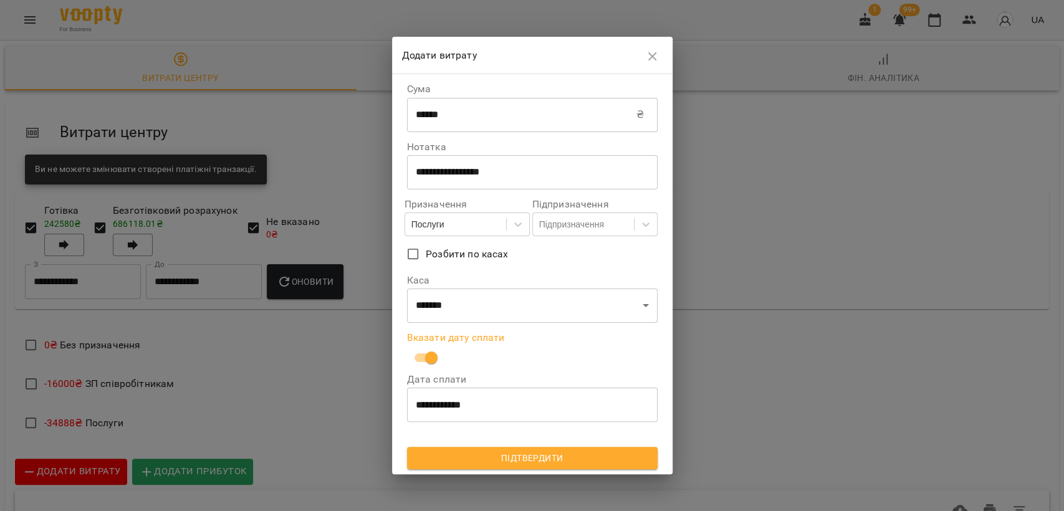 This screenshot has height=511, width=1064. What do you see at coordinates (521, 55) in the screenshot?
I see `h6: Додати витрату` at bounding box center [521, 55].